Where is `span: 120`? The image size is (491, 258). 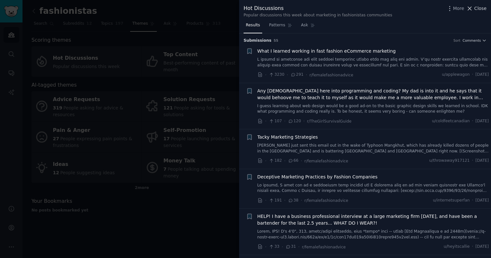
span: 120 is located at coordinates (294, 122).